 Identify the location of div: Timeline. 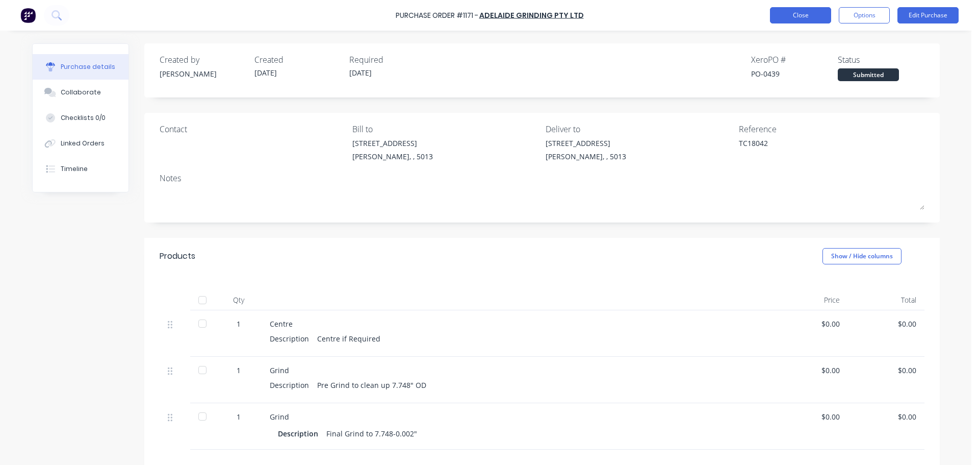
(74, 169).